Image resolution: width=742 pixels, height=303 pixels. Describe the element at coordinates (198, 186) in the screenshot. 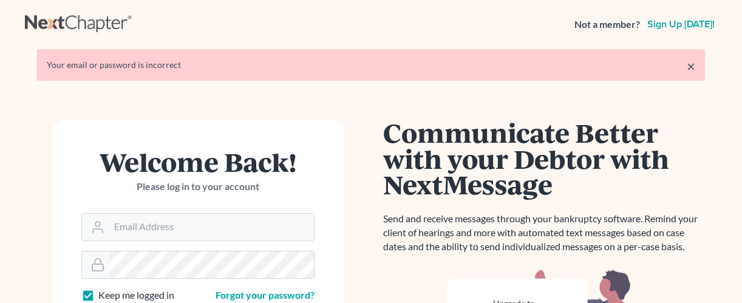

I see `p: Please log in to your account` at that location.